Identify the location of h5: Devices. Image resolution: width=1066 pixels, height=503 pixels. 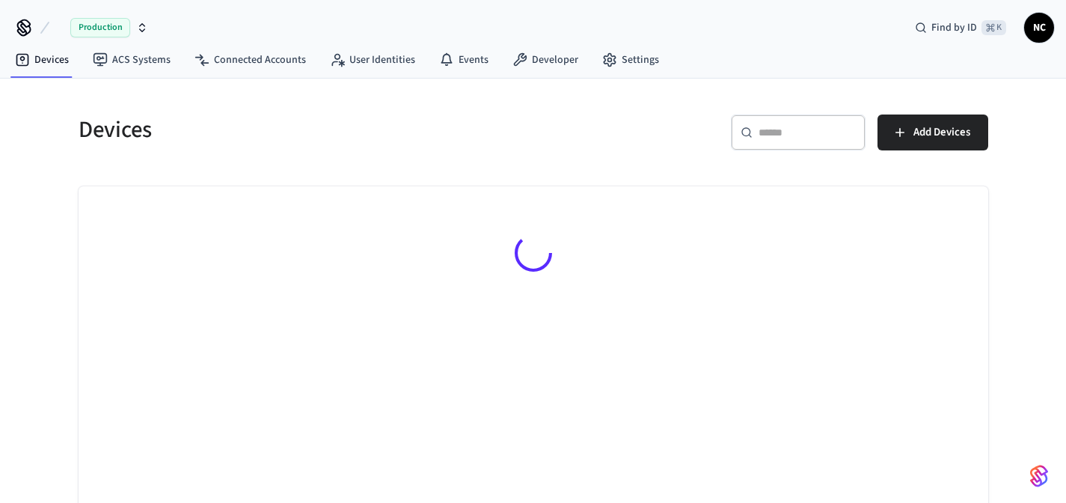
(302, 129).